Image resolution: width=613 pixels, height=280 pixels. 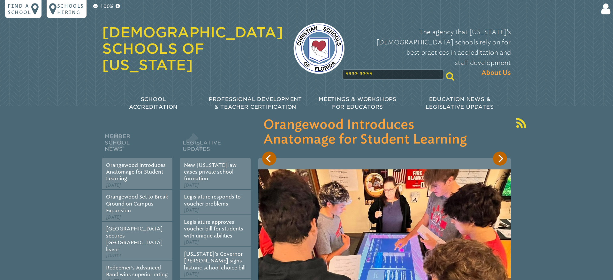 What do you see at coordinates (213, 228) in the screenshot?
I see `a: Legislature approves voucher bill for students with unique abilities` at bounding box center [213, 228].